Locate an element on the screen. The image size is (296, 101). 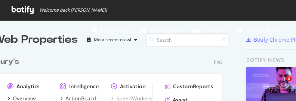
span: Andrew Limn is located at coordinates (263, 30).